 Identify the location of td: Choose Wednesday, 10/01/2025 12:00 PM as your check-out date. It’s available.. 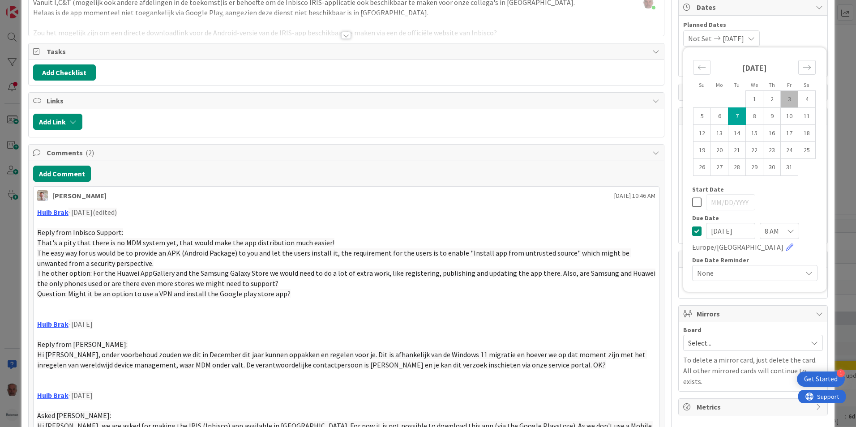
(755, 99).